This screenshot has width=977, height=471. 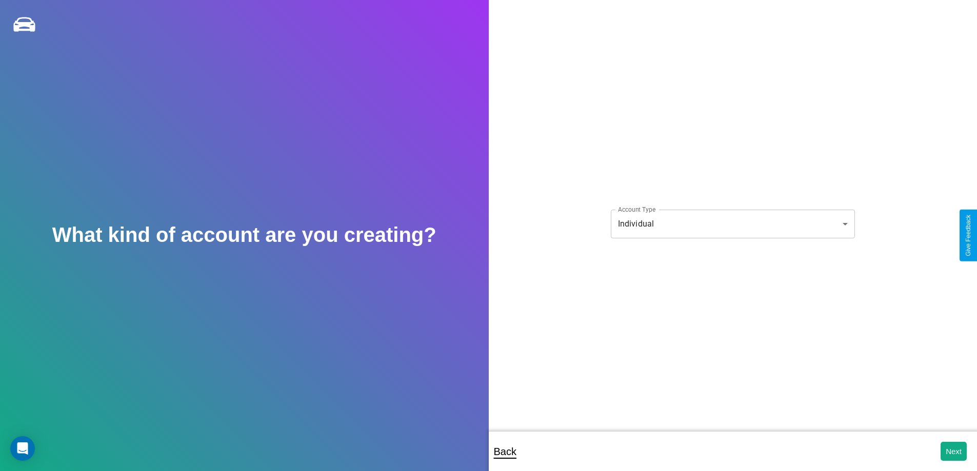 What do you see at coordinates (244, 235) in the screenshot?
I see `h2: What kind of account are you creating?` at bounding box center [244, 235].